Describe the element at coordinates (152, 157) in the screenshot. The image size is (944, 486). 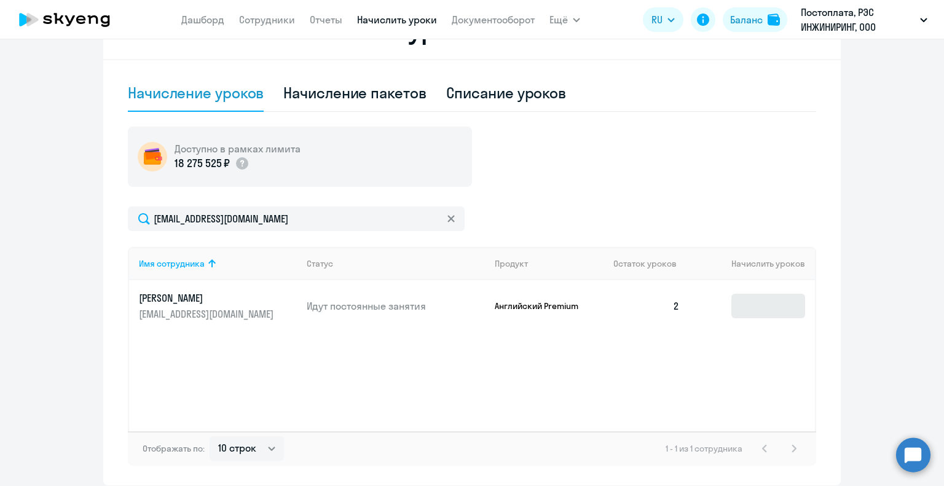
I see `img: wallet-circle.png` at that location.